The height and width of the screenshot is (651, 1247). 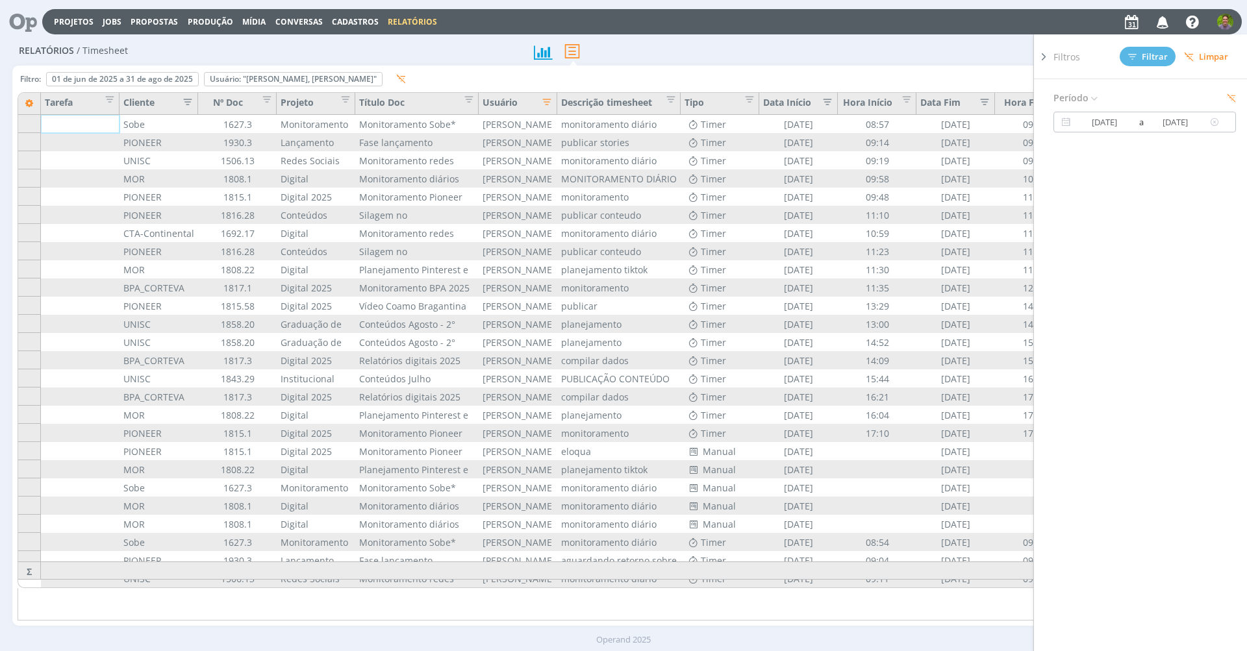 I want to click on button: Editar filtro para Coluna Hora Início, so click(x=903, y=101).